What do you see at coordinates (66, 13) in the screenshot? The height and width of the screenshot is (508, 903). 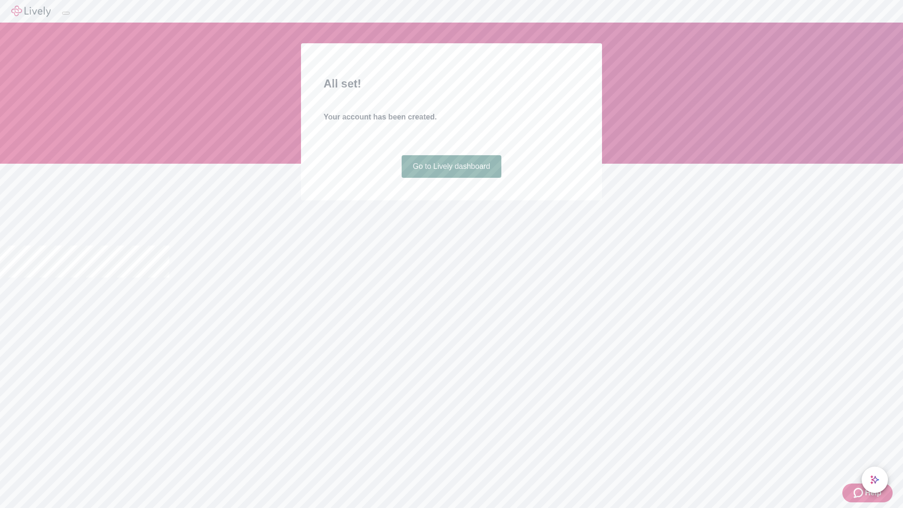 I see `button: Log out` at bounding box center [66, 13].